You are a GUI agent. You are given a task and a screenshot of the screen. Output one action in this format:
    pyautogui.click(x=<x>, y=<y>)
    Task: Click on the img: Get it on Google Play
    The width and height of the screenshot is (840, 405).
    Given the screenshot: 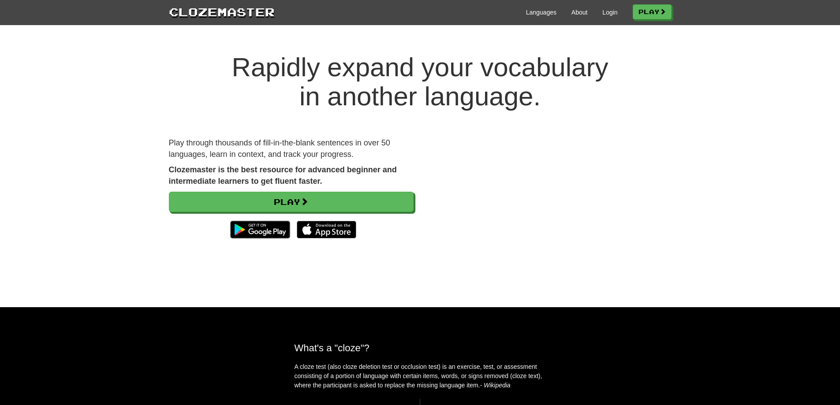 What is the action you would take?
    pyautogui.click(x=260, y=230)
    